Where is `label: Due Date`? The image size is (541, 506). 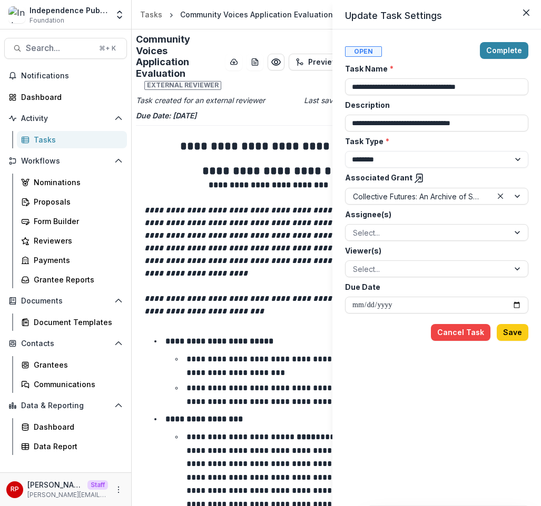 label: Due Date is located at coordinates (433, 287).